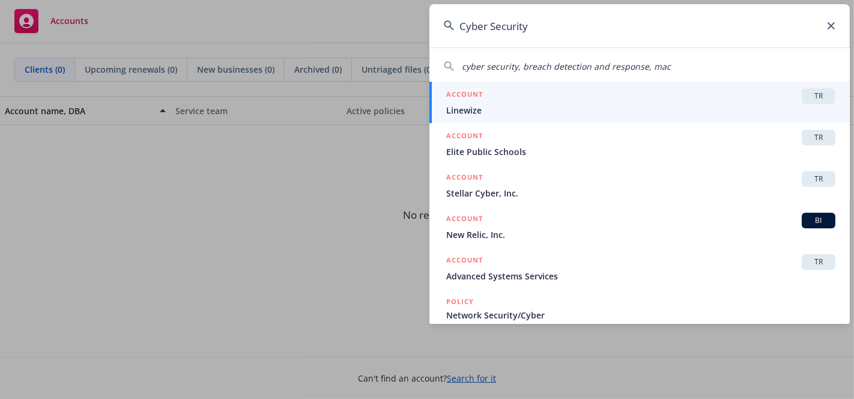 This screenshot has width=854, height=399. What do you see at coordinates (639, 226) in the screenshot?
I see `a: ACCOUNTBINew Relic, Inc.` at bounding box center [639, 226].